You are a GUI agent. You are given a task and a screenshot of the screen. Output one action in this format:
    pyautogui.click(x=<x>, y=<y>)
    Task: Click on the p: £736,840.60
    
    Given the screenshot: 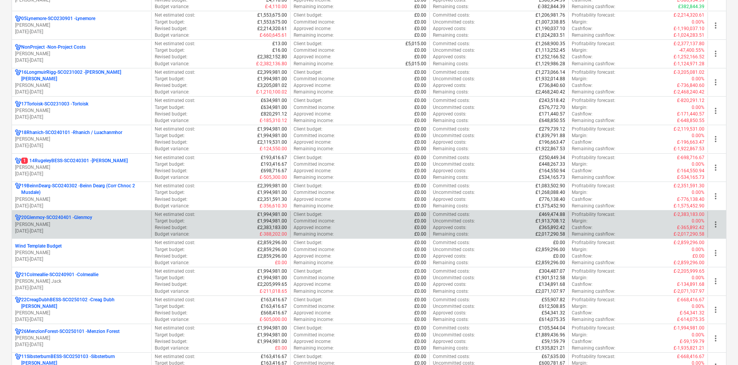 What is the action you would take?
    pyautogui.click(x=552, y=85)
    